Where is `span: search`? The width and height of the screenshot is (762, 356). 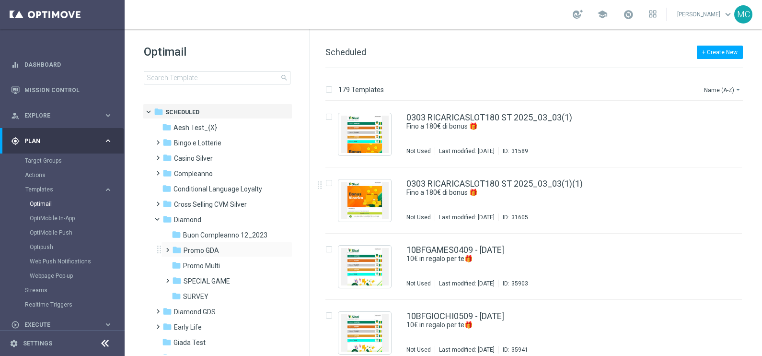 span: search is located at coordinates (284, 78).